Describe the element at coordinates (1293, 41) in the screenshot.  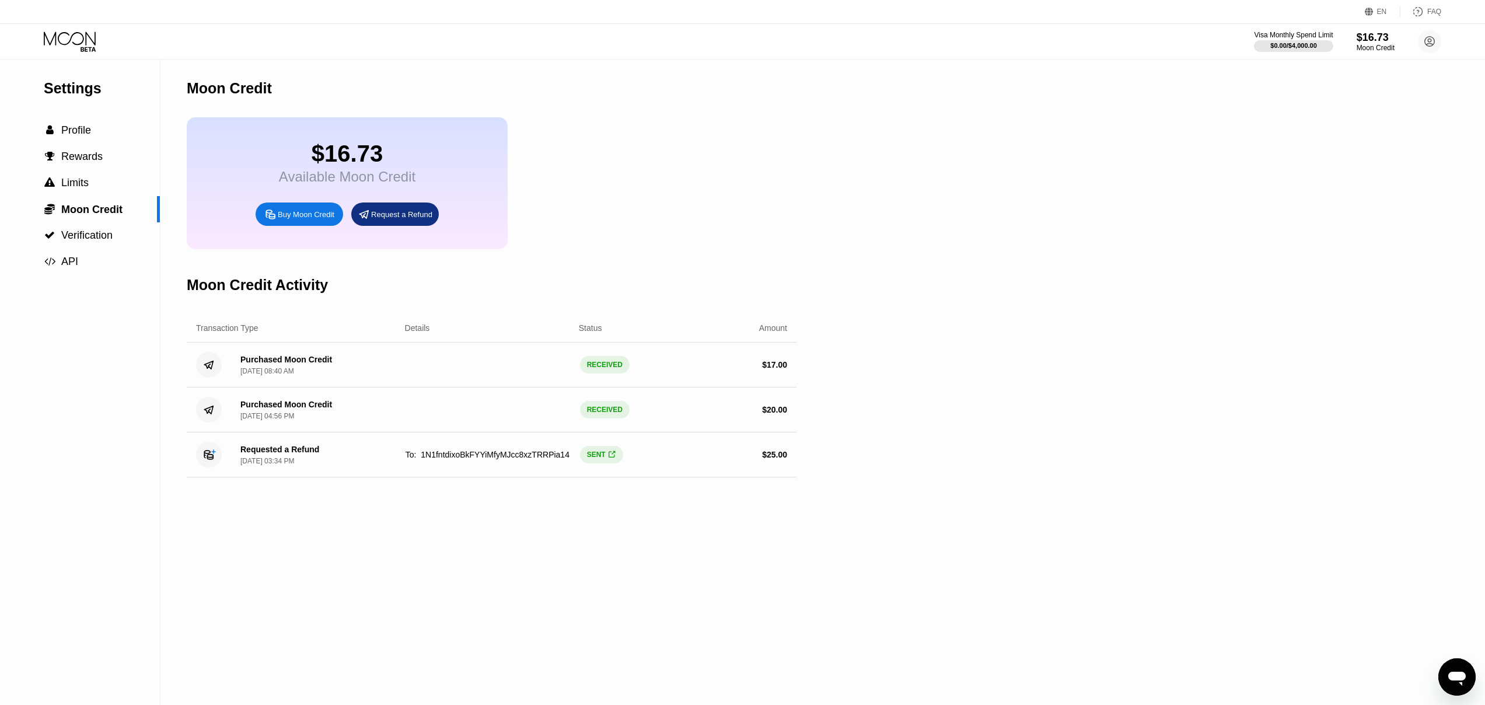
I see `div: Visa Monthly Spend Limit$0.00/$4,000.00` at that location.